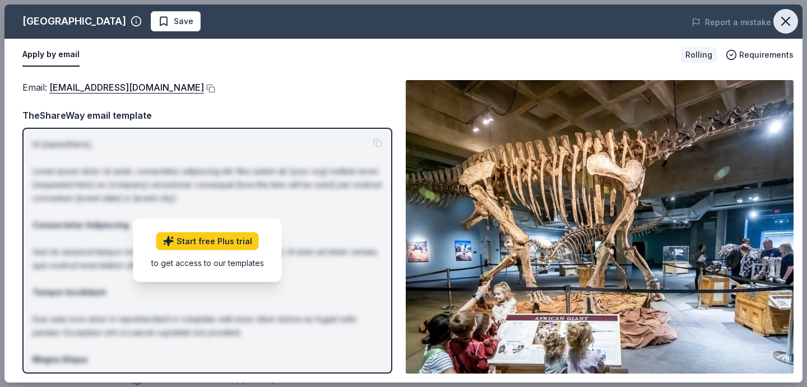  I want to click on span: Save, so click(183, 21).